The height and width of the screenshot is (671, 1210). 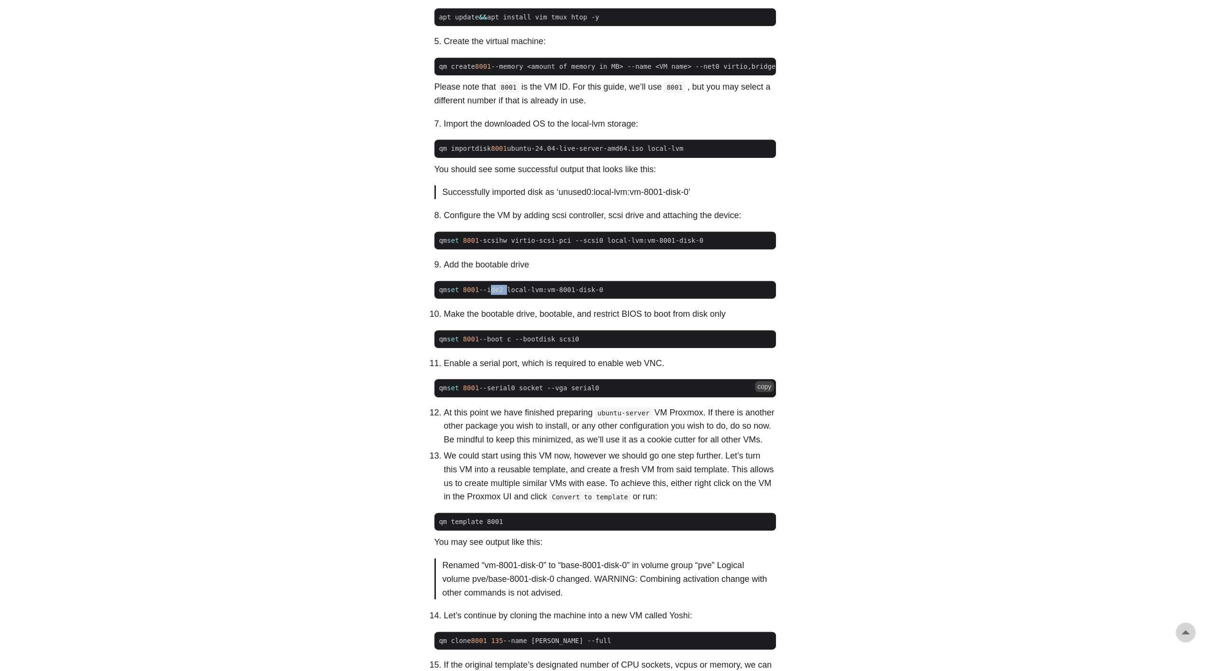 What do you see at coordinates (605, 169) in the screenshot?
I see `p: You should see some successful output that looks like this:` at bounding box center [605, 169].